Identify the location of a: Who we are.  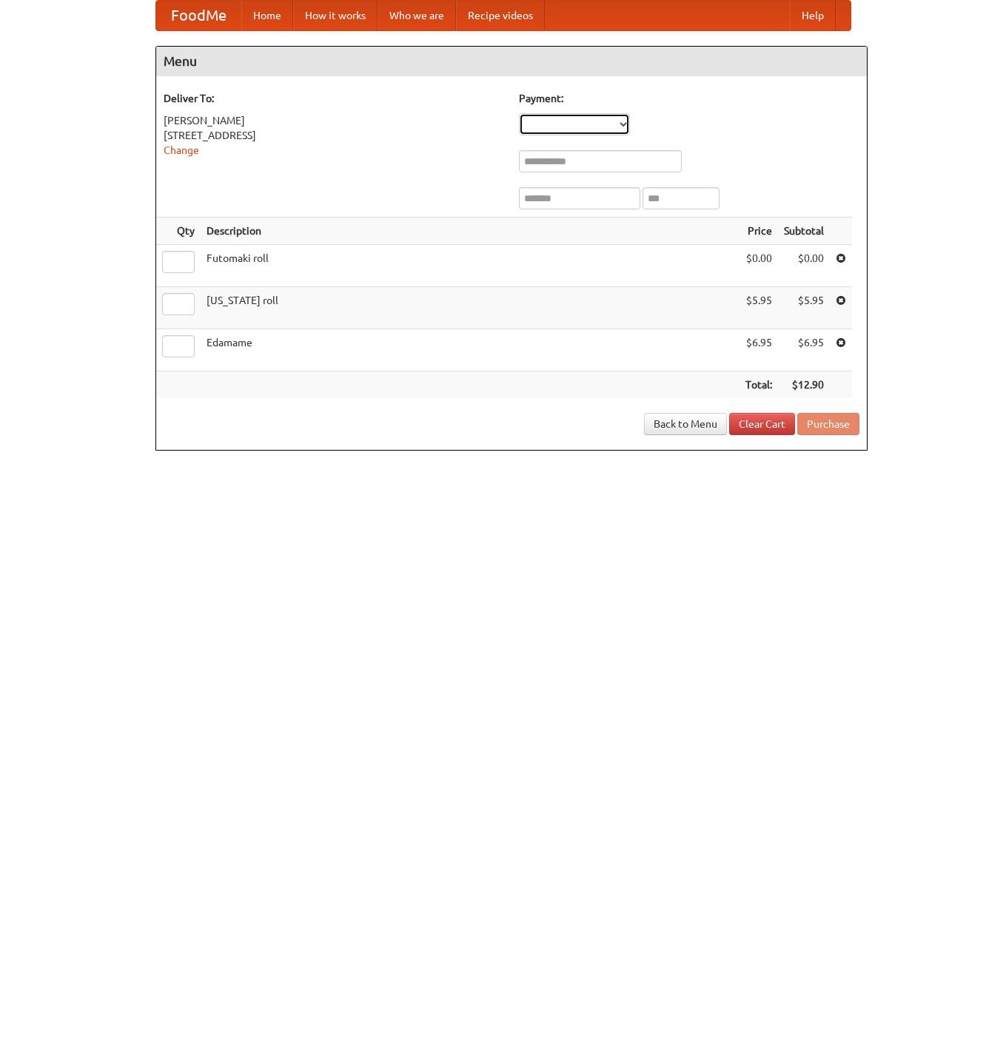
(417, 16).